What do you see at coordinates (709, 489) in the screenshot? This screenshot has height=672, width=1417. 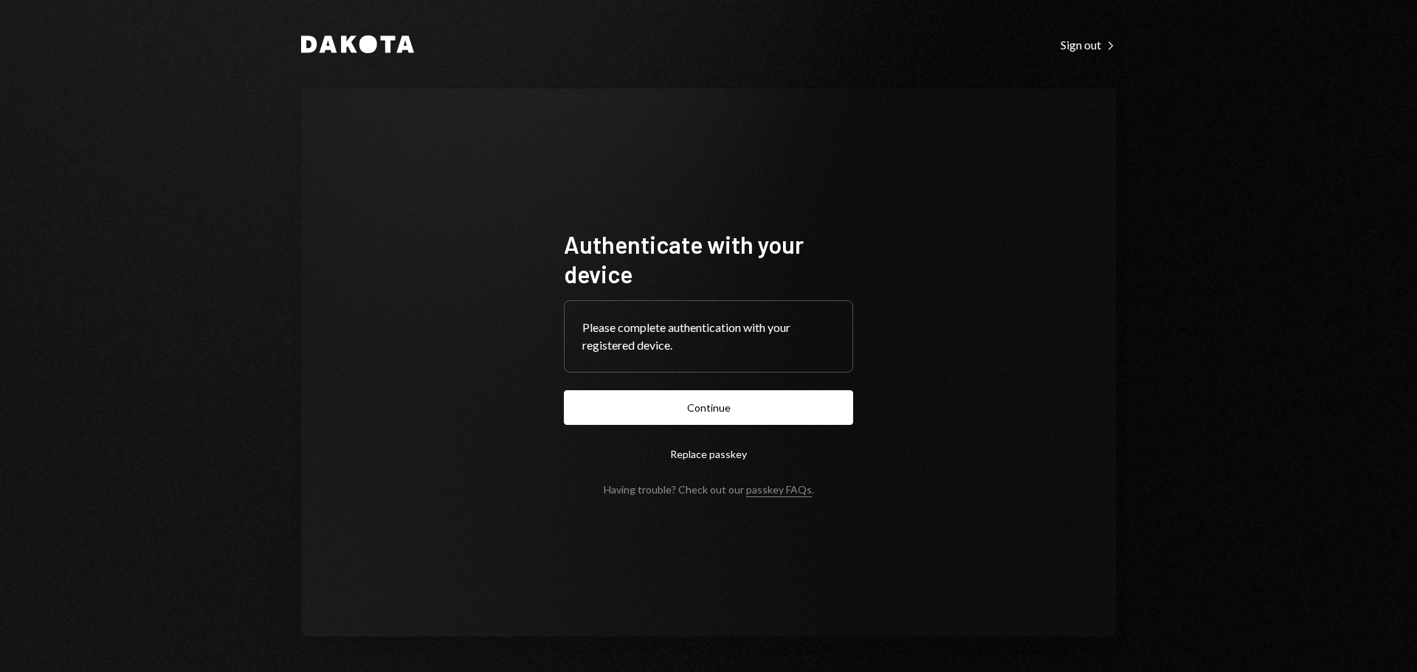 I see `div: Having trouble? Check out our .` at bounding box center [709, 489].